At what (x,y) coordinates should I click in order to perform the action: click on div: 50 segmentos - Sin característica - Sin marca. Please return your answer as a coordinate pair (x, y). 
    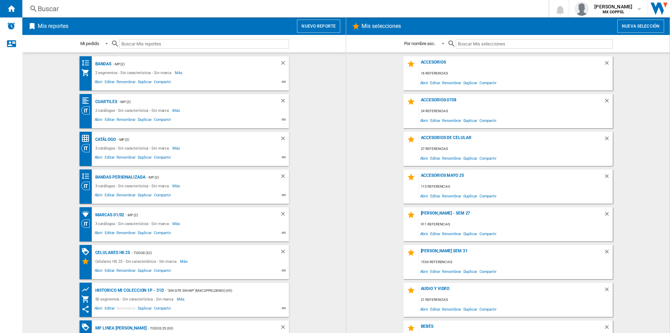
    Looking at the image, I should click on (135, 299).